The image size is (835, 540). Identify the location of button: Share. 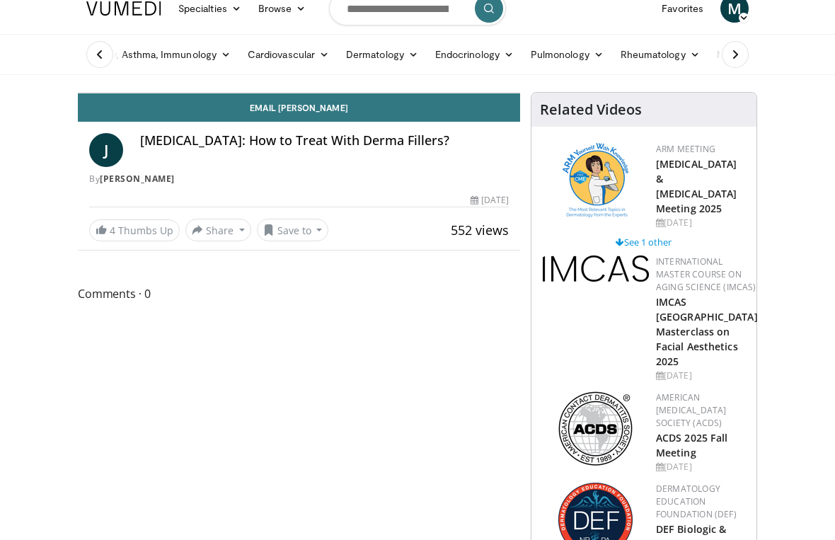
(218, 230).